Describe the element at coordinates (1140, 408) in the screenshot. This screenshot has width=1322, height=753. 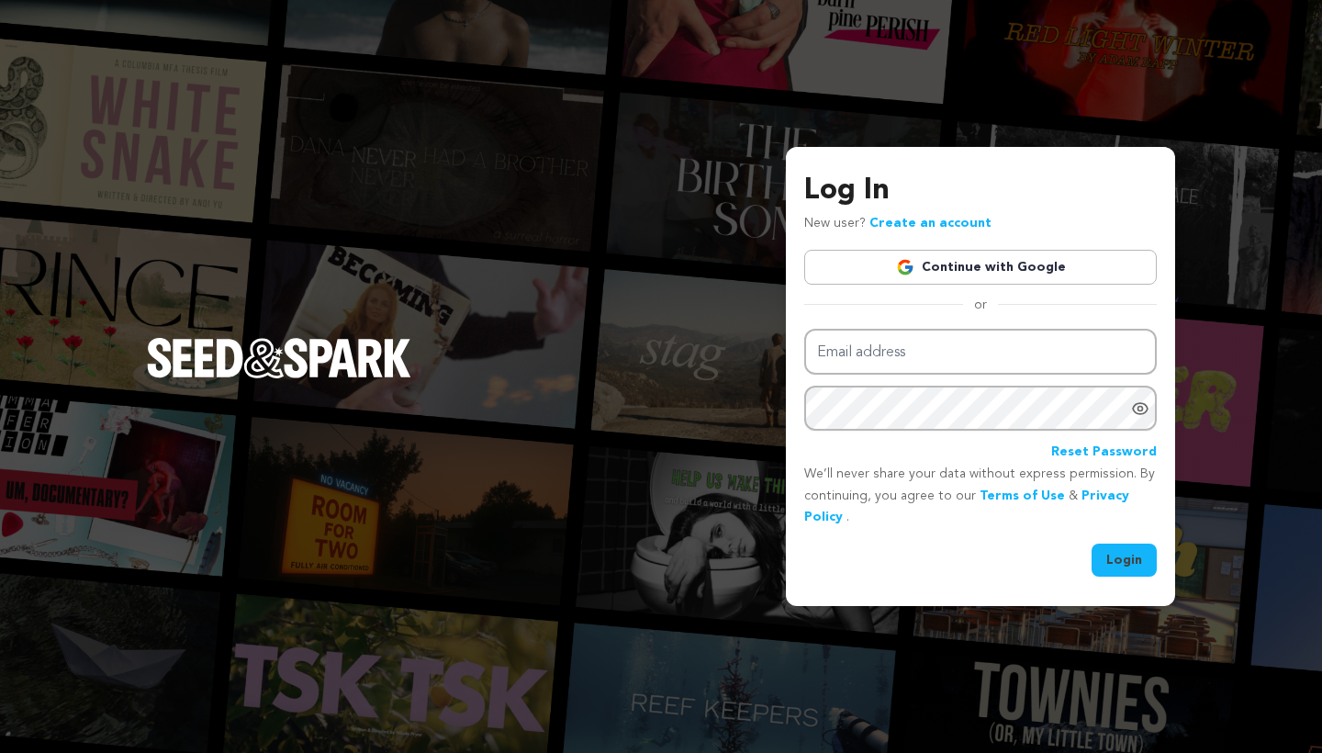
I see `a: Show password as plain text. Warning: this will display your password on the screen.` at that location.